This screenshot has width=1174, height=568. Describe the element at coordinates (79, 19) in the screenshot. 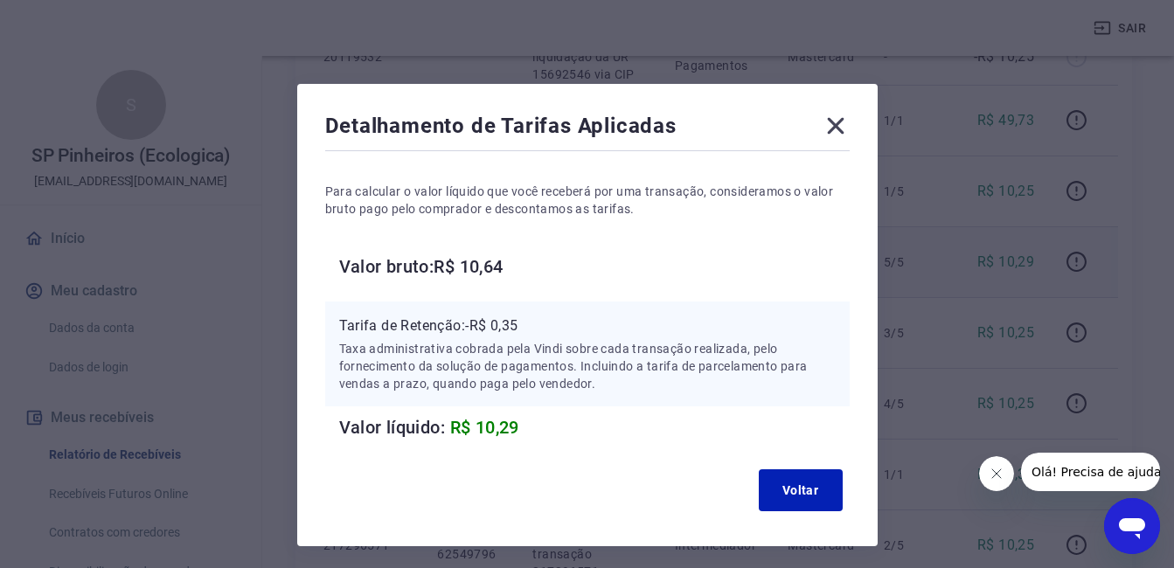

I see `span: Olá! Precisa de ajuda?` at that location.